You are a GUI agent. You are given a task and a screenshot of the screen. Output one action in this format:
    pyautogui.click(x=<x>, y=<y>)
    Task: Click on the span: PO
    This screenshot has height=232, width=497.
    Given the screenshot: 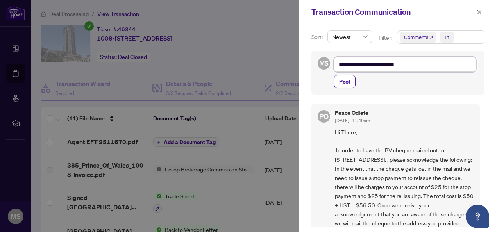 What is the action you would take?
    pyautogui.click(x=324, y=116)
    